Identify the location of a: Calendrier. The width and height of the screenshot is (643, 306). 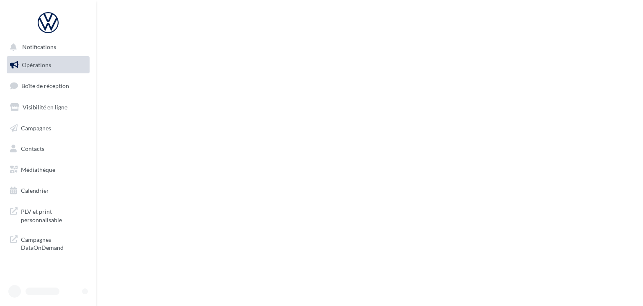
(48, 191).